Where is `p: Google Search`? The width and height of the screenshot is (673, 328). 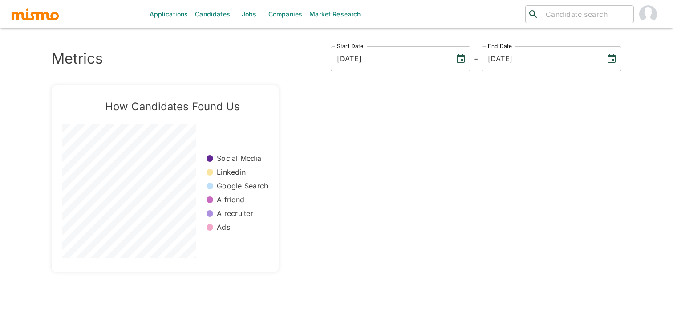
p: Google Search is located at coordinates (242, 186).